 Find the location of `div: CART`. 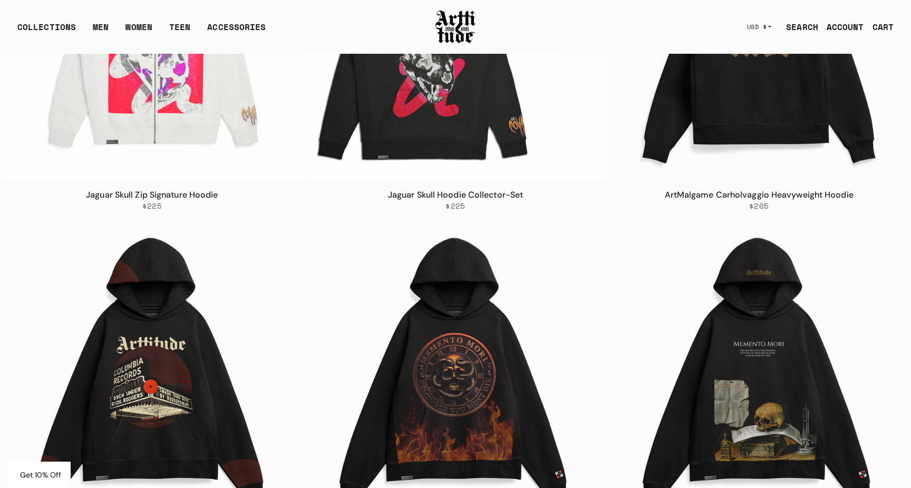

div: CART is located at coordinates (883, 27).